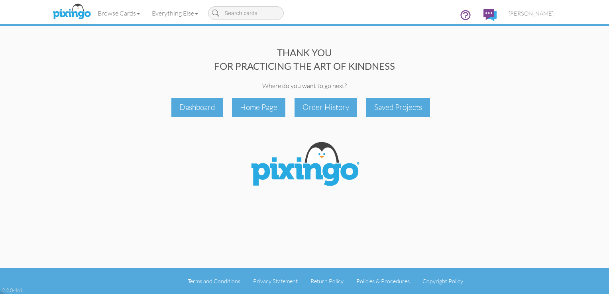 This screenshot has width=609, height=294. What do you see at coordinates (259, 107) in the screenshot?
I see `div: Home Page` at bounding box center [259, 107].